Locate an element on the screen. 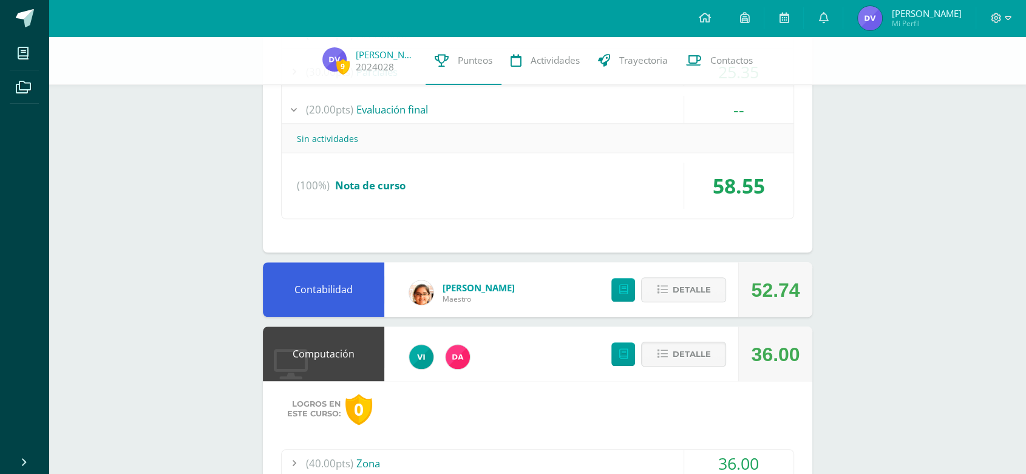 Image resolution: width=1026 pixels, height=474 pixels. div: Evaluación final is located at coordinates (537, 109).